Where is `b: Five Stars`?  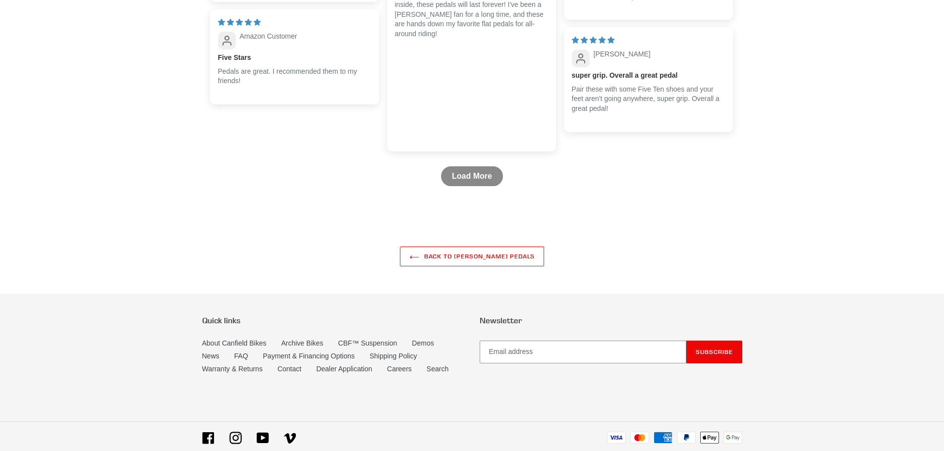 b: Five Stars is located at coordinates (294, 58).